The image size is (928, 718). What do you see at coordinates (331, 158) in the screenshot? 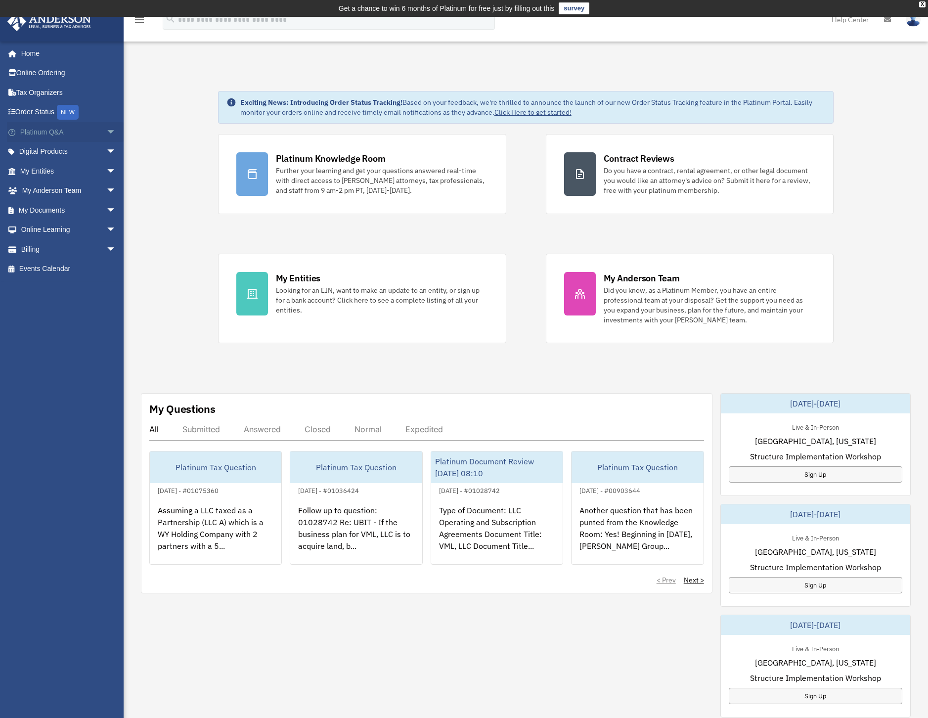
I see `div: Platinum Knowledge Room` at bounding box center [331, 158].